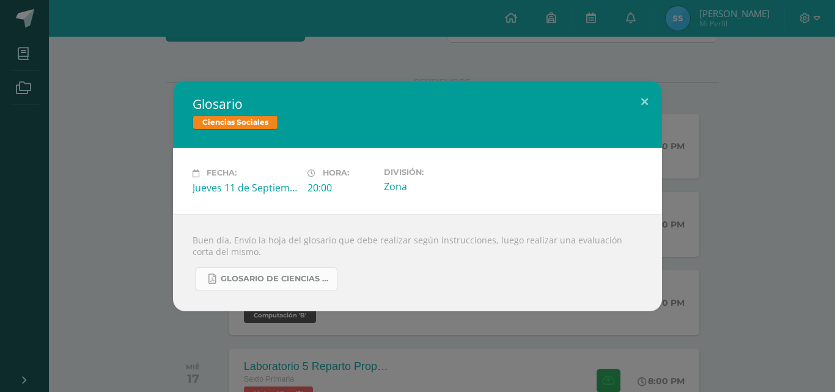 The height and width of the screenshot is (392, 835). What do you see at coordinates (417, 104) in the screenshot?
I see `h2: Glosario` at bounding box center [417, 104].